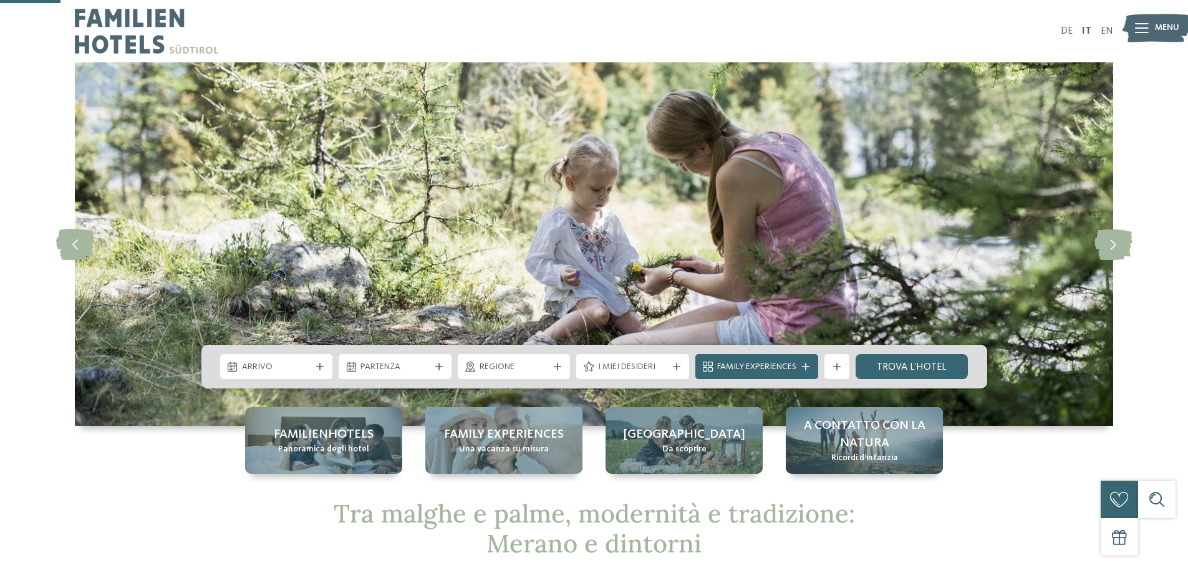 The width and height of the screenshot is (1188, 568). I want to click on a: Family hotel a Merano: varietà allo stato puro! Family experiences Una vacanza su misura, so click(504, 440).